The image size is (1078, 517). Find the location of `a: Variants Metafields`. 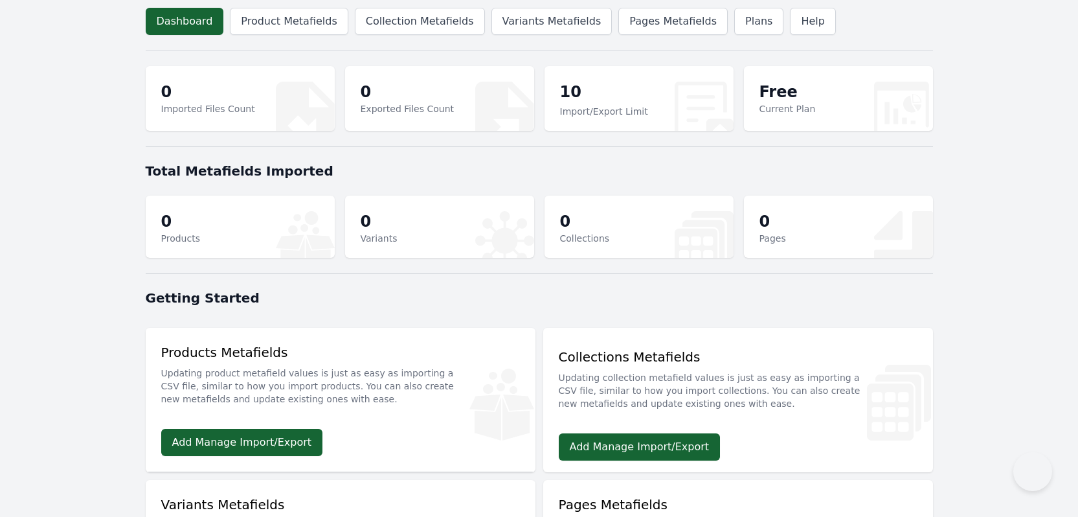

a: Variants Metafields is located at coordinates (552, 21).